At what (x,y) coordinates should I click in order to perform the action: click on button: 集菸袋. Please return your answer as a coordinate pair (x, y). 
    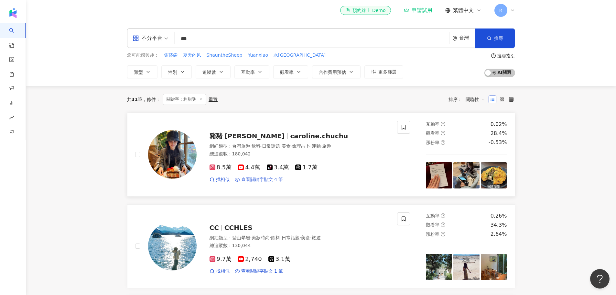
    Looking at the image, I should click on (171, 55).